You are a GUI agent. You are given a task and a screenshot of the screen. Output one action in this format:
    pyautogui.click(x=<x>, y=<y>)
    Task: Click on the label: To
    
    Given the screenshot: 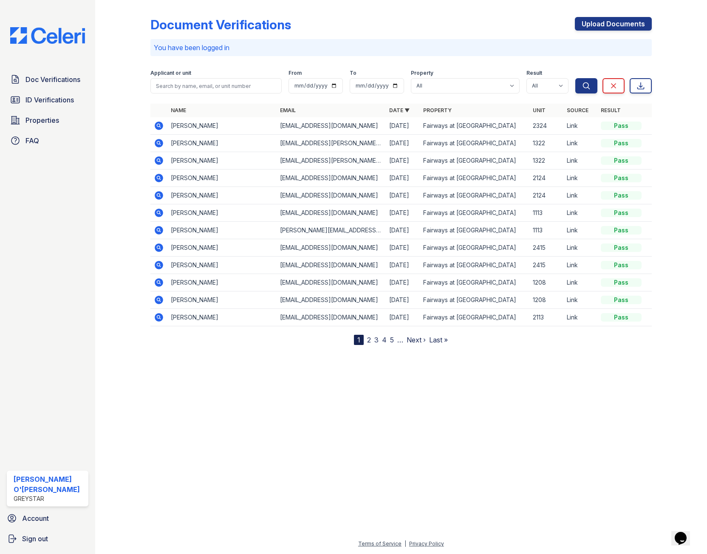 What is the action you would take?
    pyautogui.click(x=353, y=73)
    